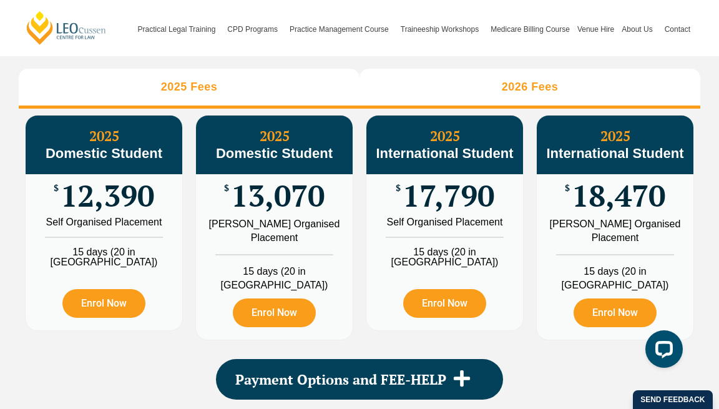  I want to click on a: CPD Programs, so click(255, 29).